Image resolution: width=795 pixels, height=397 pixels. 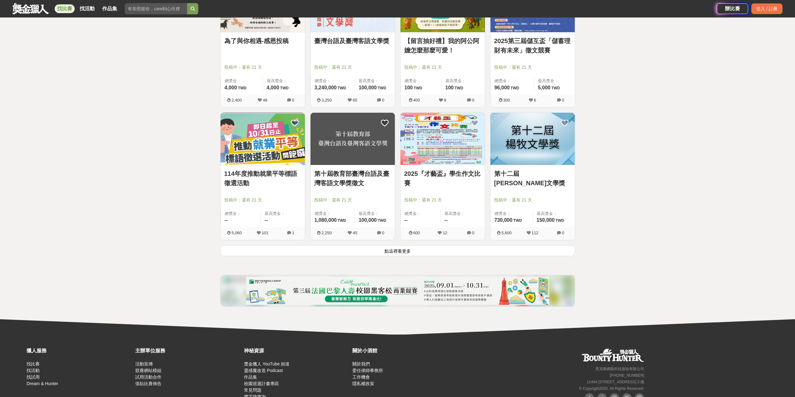 I want to click on a: 關於我們, so click(x=361, y=364).